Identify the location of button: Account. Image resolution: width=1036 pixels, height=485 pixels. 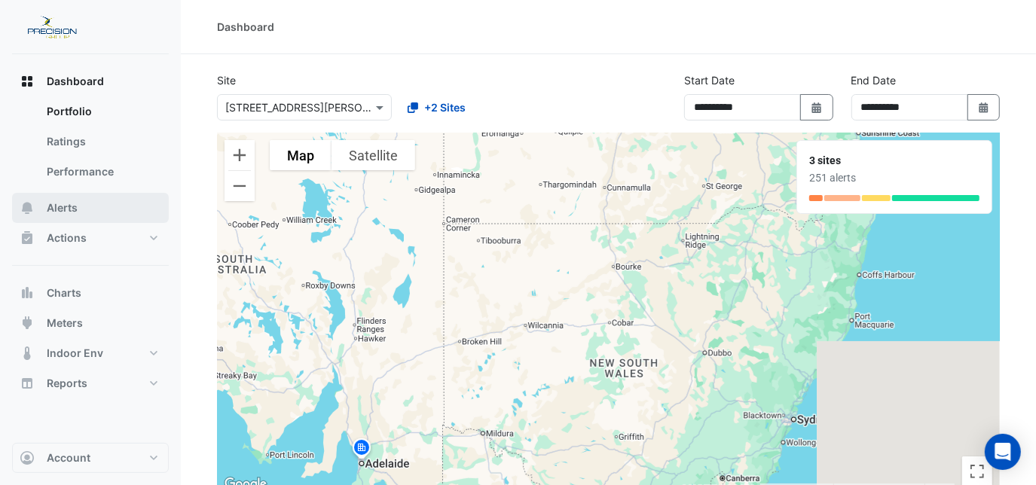
(90, 458).